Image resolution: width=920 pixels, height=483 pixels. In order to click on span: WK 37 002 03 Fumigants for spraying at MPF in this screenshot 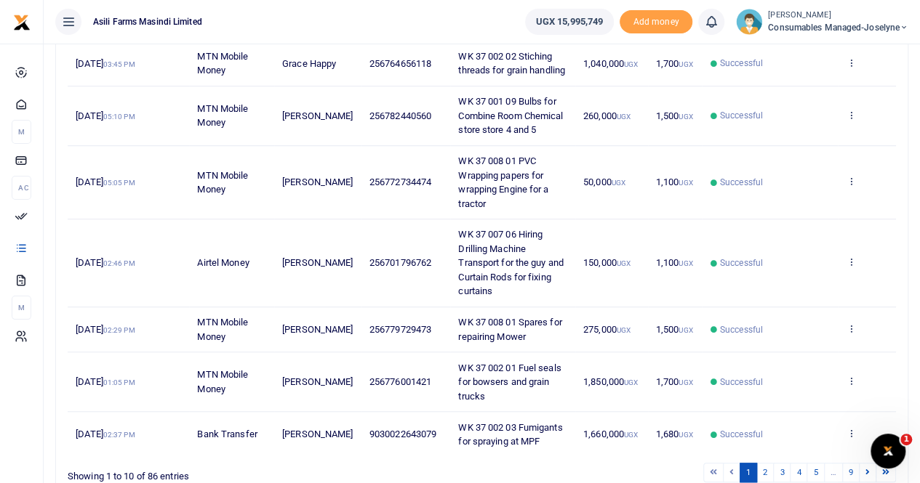, I will do `click(510, 435)`.